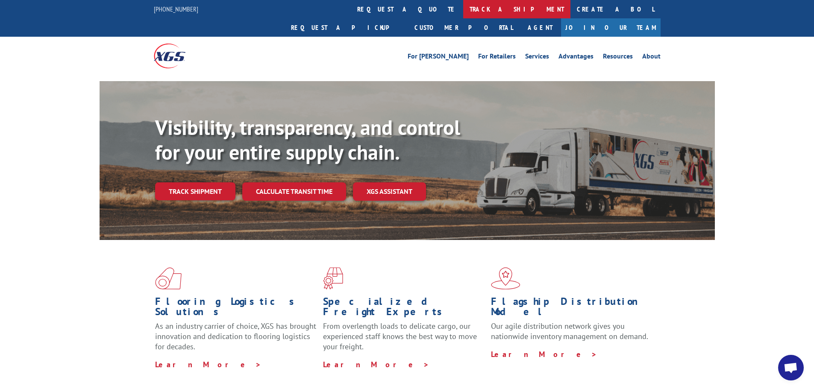 This screenshot has width=814, height=389. I want to click on a: Services, so click(537, 58).